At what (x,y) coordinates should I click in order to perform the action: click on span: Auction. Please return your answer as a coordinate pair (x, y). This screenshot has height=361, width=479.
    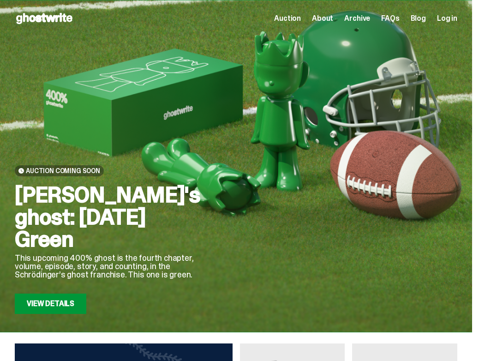
    Looking at the image, I should click on (288, 18).